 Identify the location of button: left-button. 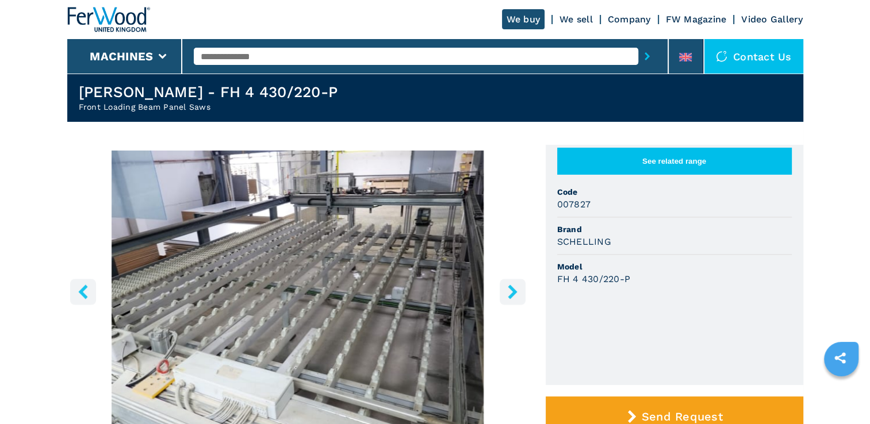
(83, 291).